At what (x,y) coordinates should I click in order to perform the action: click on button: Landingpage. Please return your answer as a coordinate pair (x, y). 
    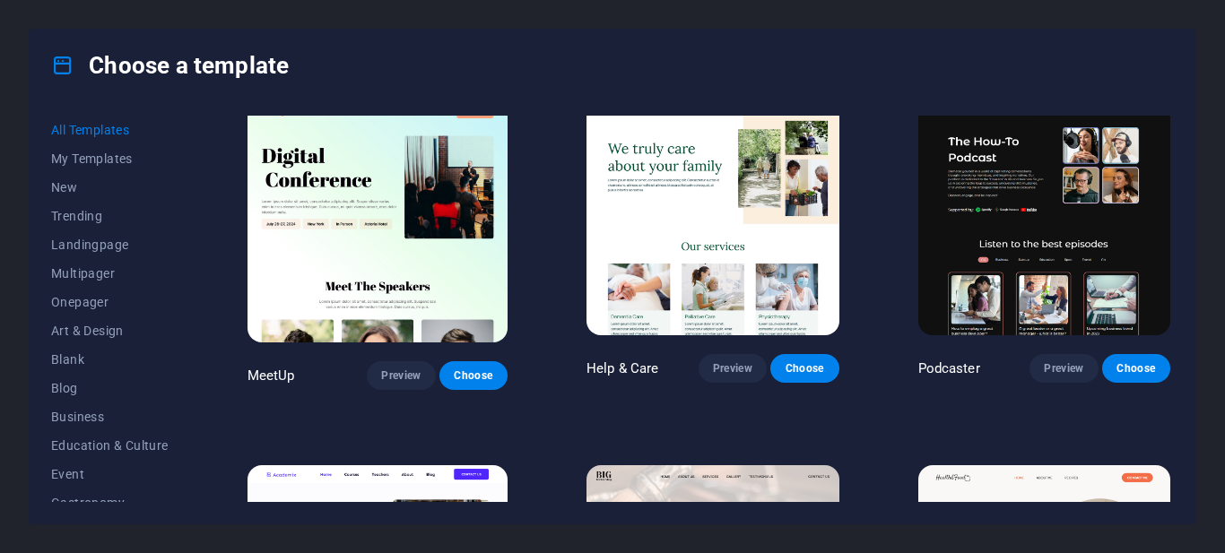
    Looking at the image, I should click on (109, 245).